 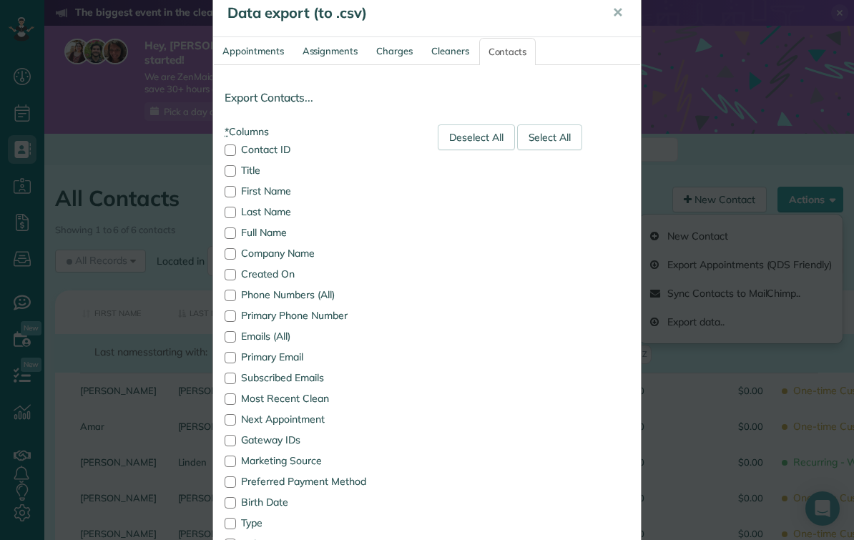 What do you see at coordinates (253, 51) in the screenshot?
I see `a: Appointments` at bounding box center [253, 51].